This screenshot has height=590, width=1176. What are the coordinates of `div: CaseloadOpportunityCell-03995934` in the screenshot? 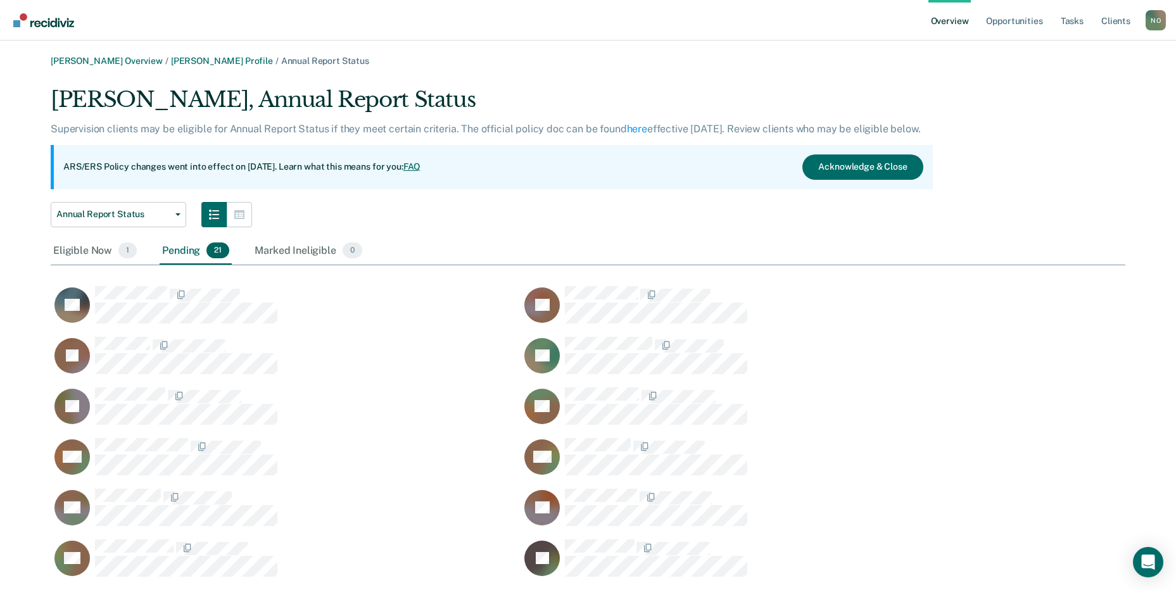 It's located at (286, 412).